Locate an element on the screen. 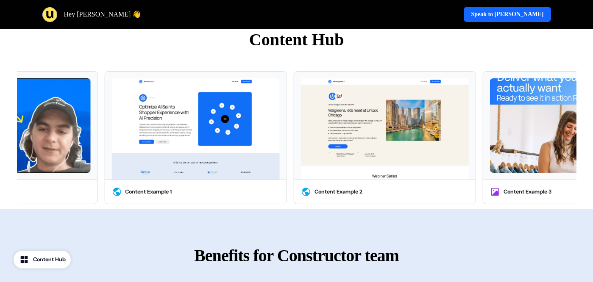 This screenshot has height=282, width=593. img: Constructor: Product Discovery for Ecommerce x Walgreens is located at coordinates (385, 129).